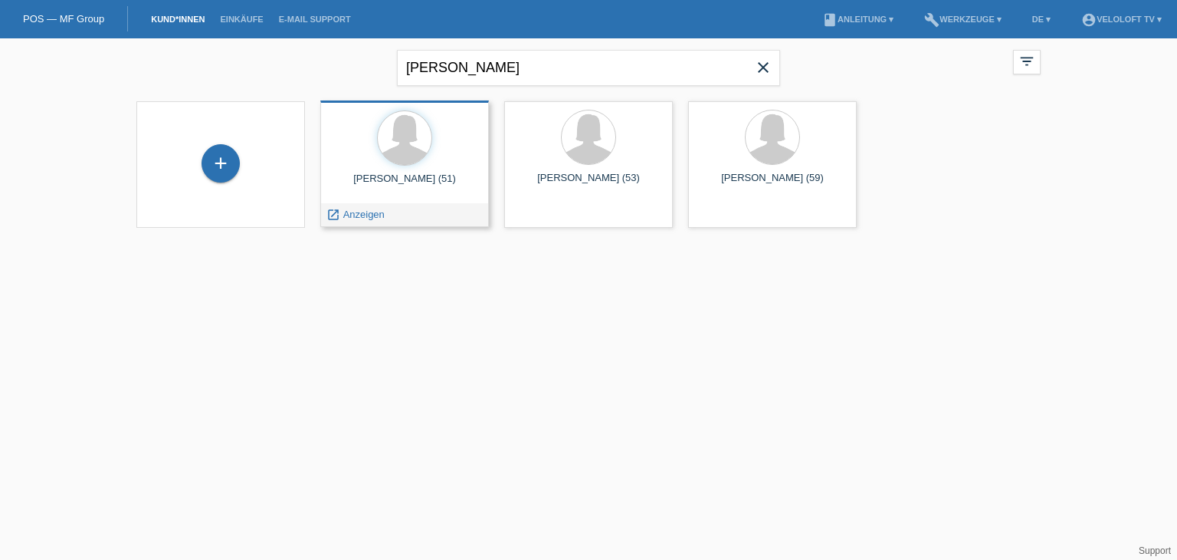 The width and height of the screenshot is (1177, 560). I want to click on a: Kund*innen, so click(178, 19).